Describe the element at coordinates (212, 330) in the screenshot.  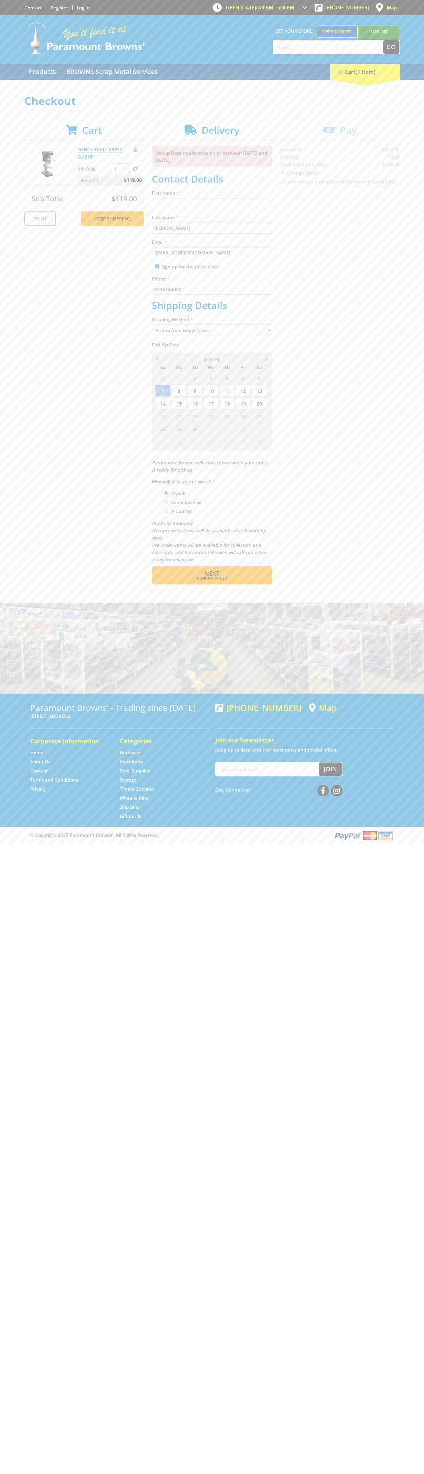
I see `select: Please select a shipping method.` at that location.